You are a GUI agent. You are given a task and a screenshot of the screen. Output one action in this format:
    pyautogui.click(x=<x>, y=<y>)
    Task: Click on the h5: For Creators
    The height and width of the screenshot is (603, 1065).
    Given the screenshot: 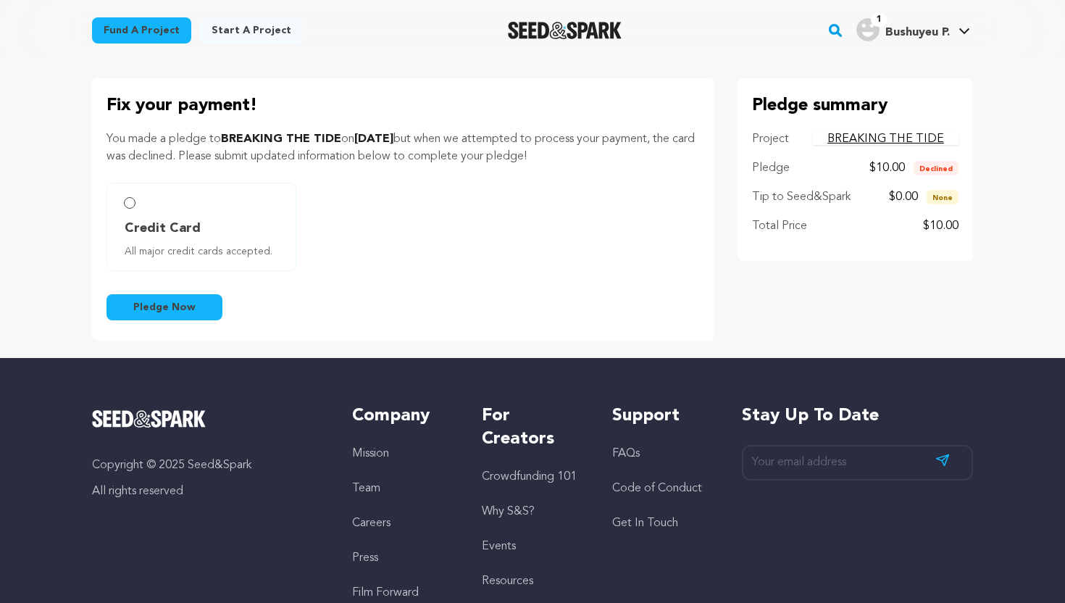 What is the action you would take?
    pyautogui.click(x=532, y=428)
    